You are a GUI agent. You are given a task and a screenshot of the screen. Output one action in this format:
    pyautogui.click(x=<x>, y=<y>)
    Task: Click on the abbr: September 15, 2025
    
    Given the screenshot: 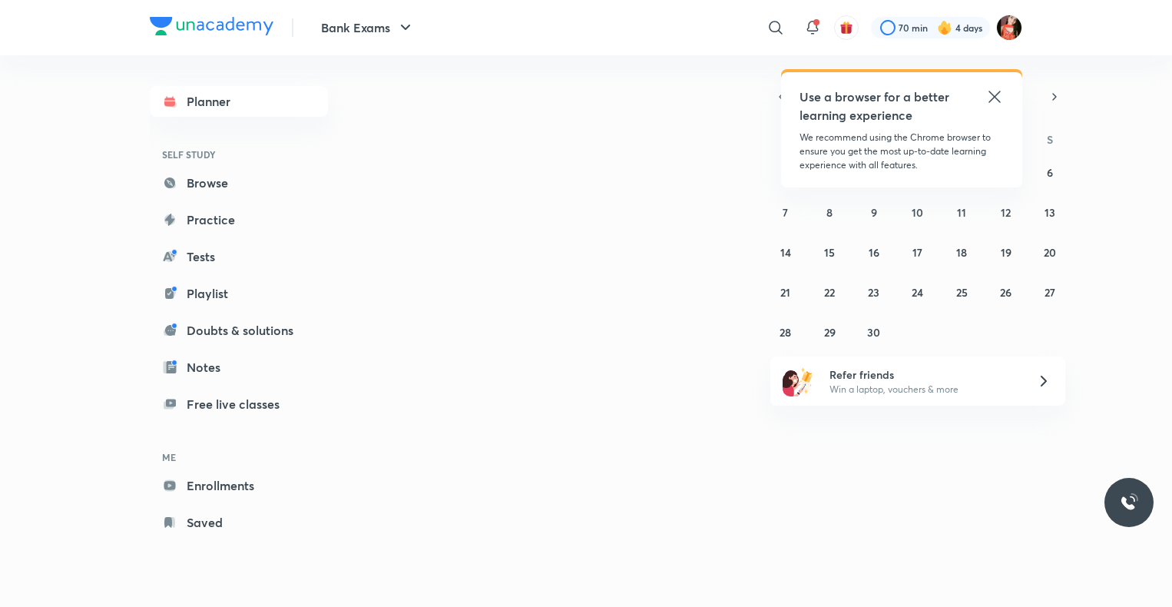 What is the action you would take?
    pyautogui.click(x=830, y=252)
    